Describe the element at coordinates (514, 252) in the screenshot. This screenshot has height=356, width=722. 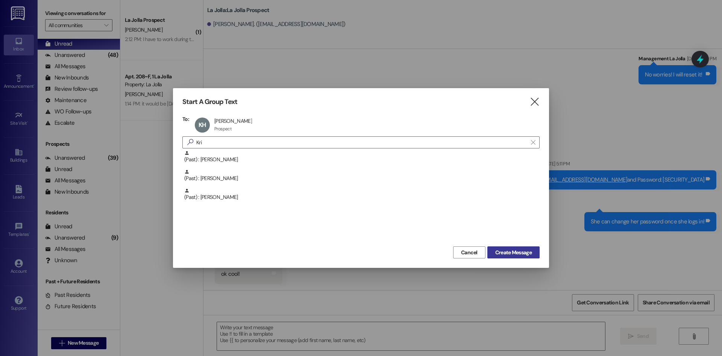
I see `span: Create Message` at that location.